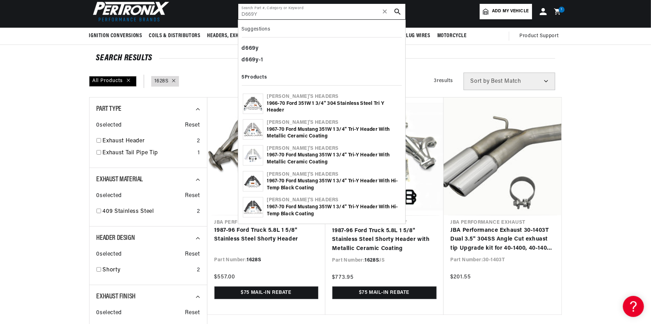 This screenshot has height=324, width=651. I want to click on summary: Product Support, so click(541, 36).